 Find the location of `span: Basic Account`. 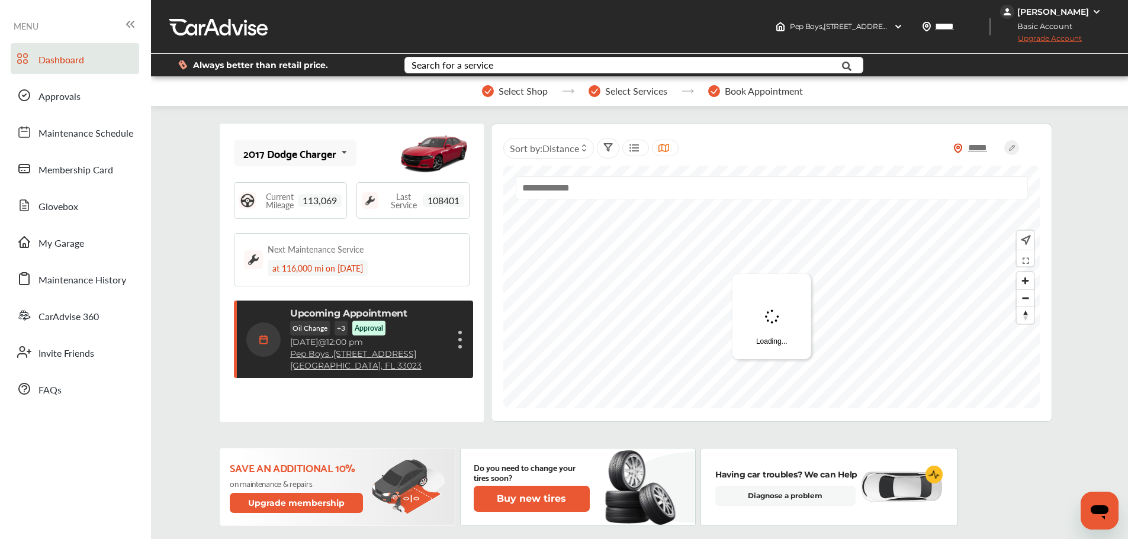

span: Basic Account is located at coordinates (1041, 26).